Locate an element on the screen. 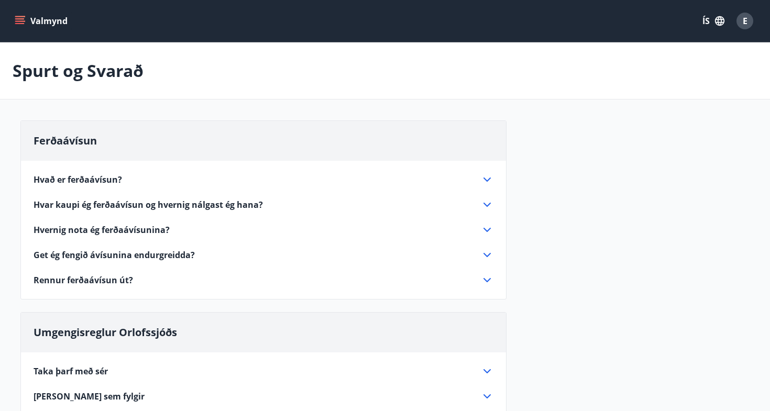 The width and height of the screenshot is (770, 411). div: Rennur ferðaávísun út? is located at coordinates (263, 280).